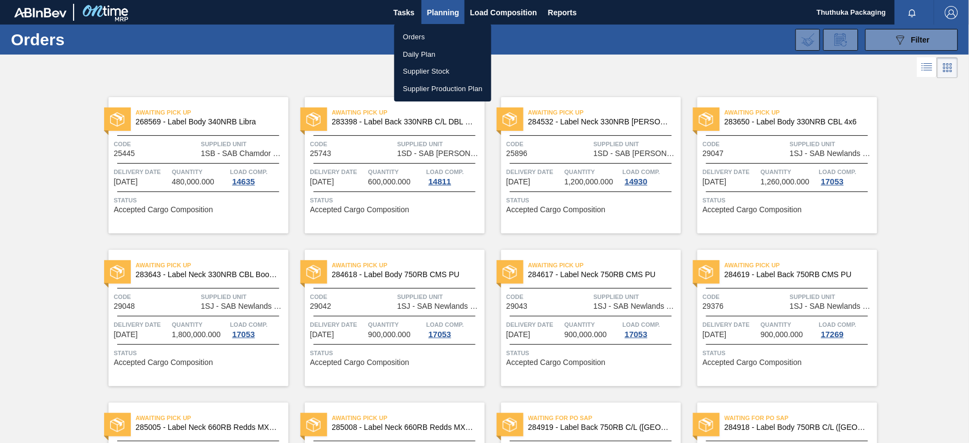 The width and height of the screenshot is (969, 443). What do you see at coordinates (443, 71) in the screenshot?
I see `li: Supplier Stock` at bounding box center [443, 71].